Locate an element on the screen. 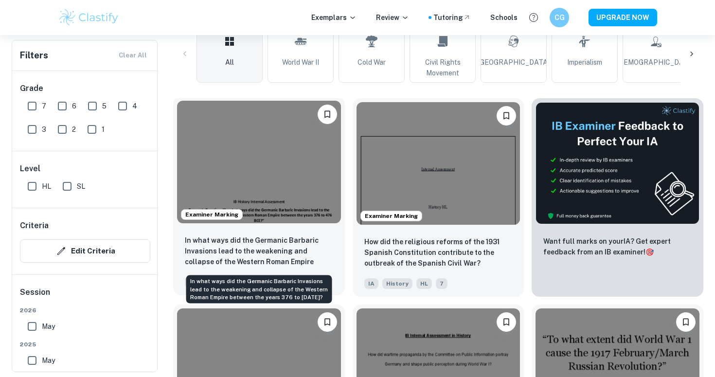 The height and width of the screenshot is (377, 715). button: Edit Criteria is located at coordinates (85, 251).